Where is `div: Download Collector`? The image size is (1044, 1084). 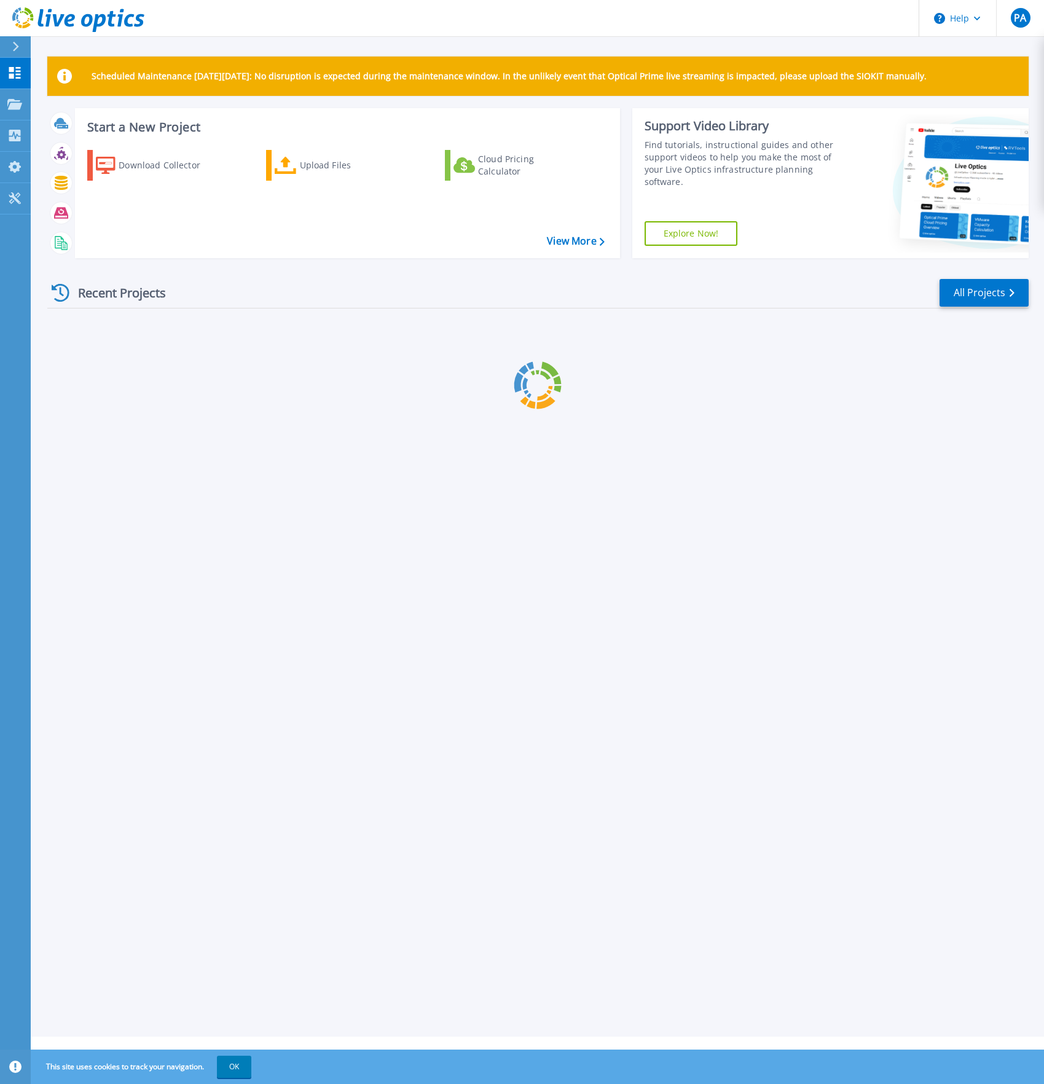 div: Download Collector is located at coordinates (168, 165).